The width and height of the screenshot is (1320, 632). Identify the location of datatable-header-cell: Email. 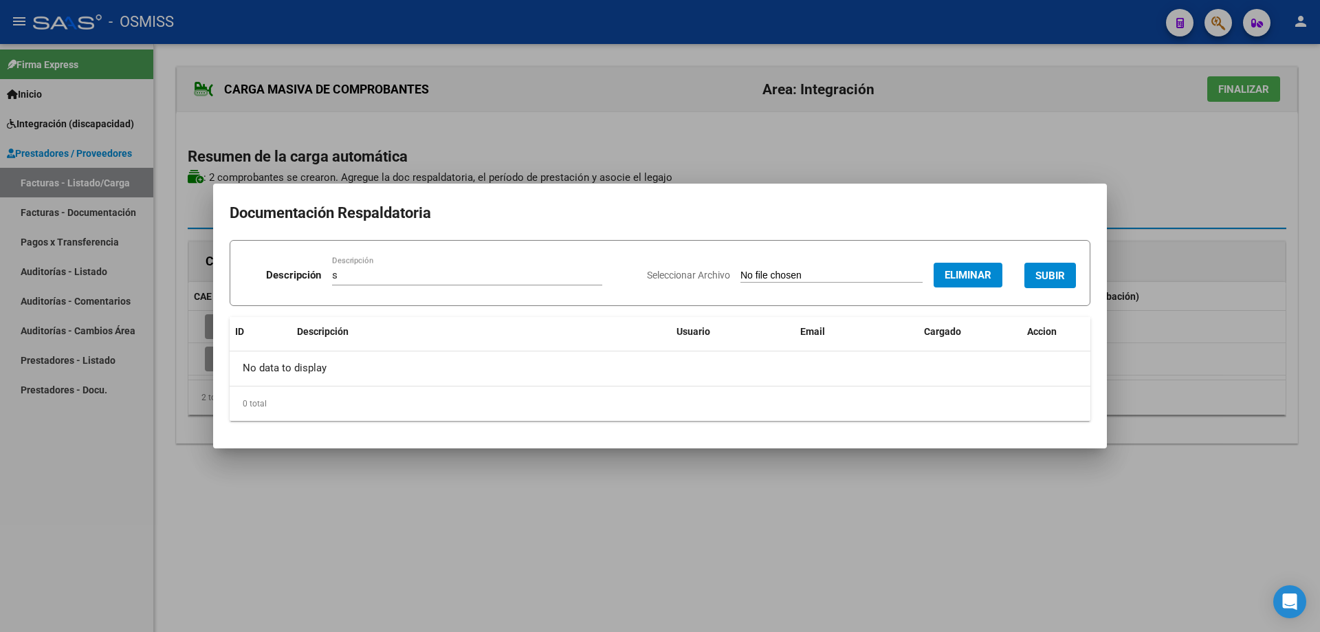
(857, 331).